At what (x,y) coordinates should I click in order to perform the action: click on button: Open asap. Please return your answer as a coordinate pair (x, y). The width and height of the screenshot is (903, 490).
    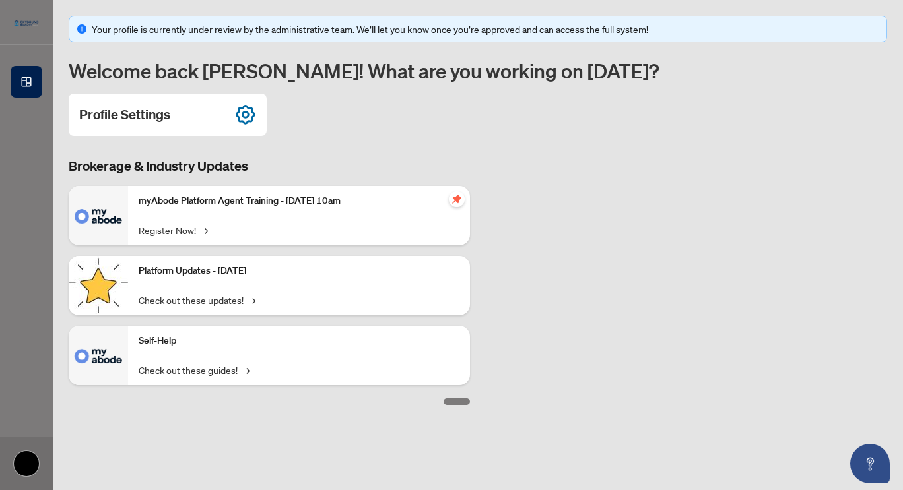
    Looking at the image, I should click on (870, 464).